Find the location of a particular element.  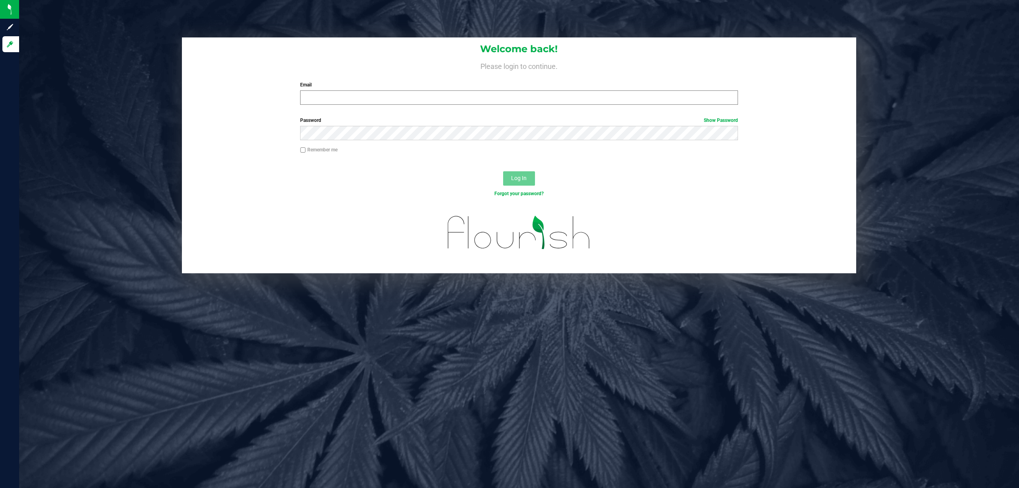

span: Log In is located at coordinates (519, 178).